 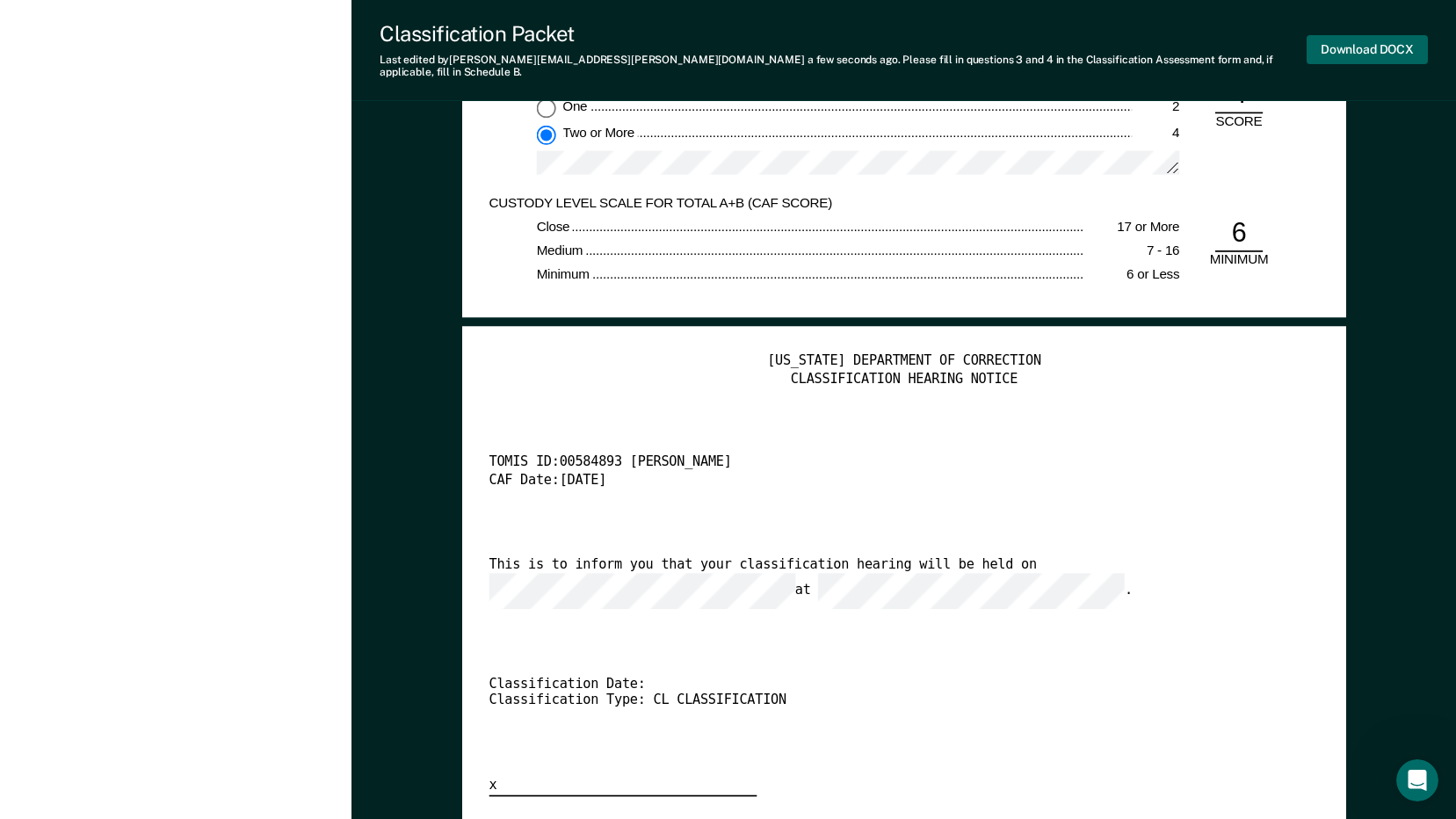 What do you see at coordinates (561, 250) in the screenshot?
I see `span: Medium` at bounding box center [561, 250].